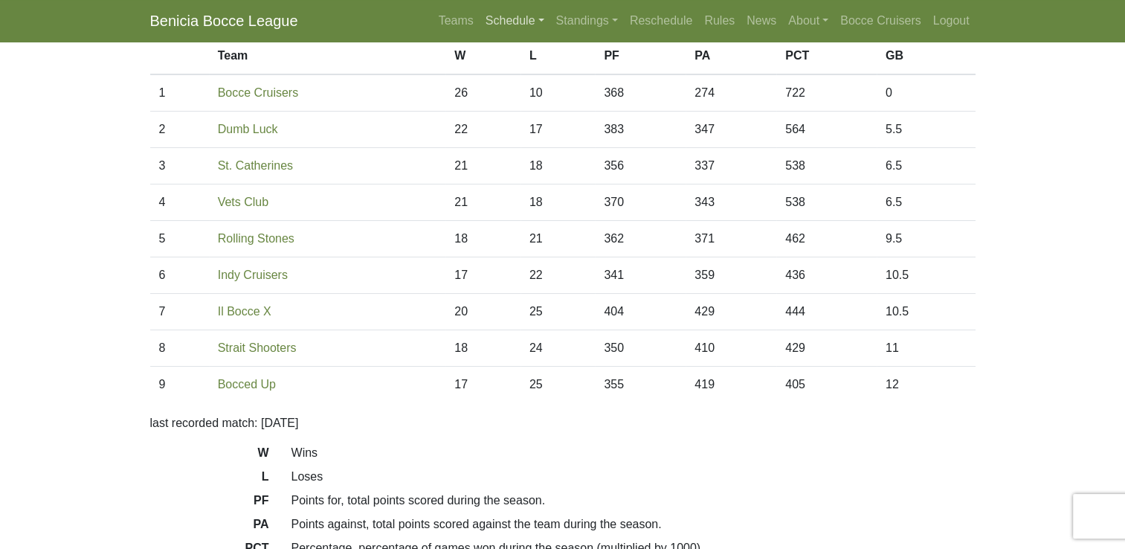  I want to click on th: PCT, so click(826, 57).